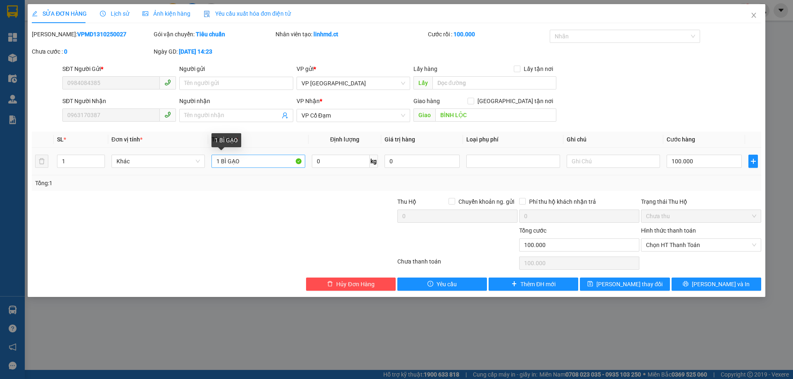  I want to click on b: 0, so click(66, 52).